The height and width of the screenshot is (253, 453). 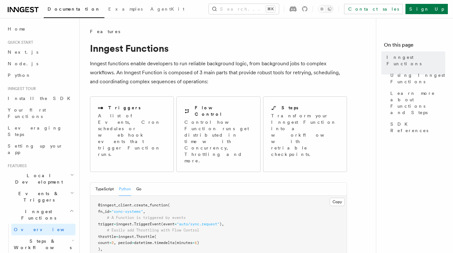 I want to click on span: Inngest tour, so click(x=21, y=89).